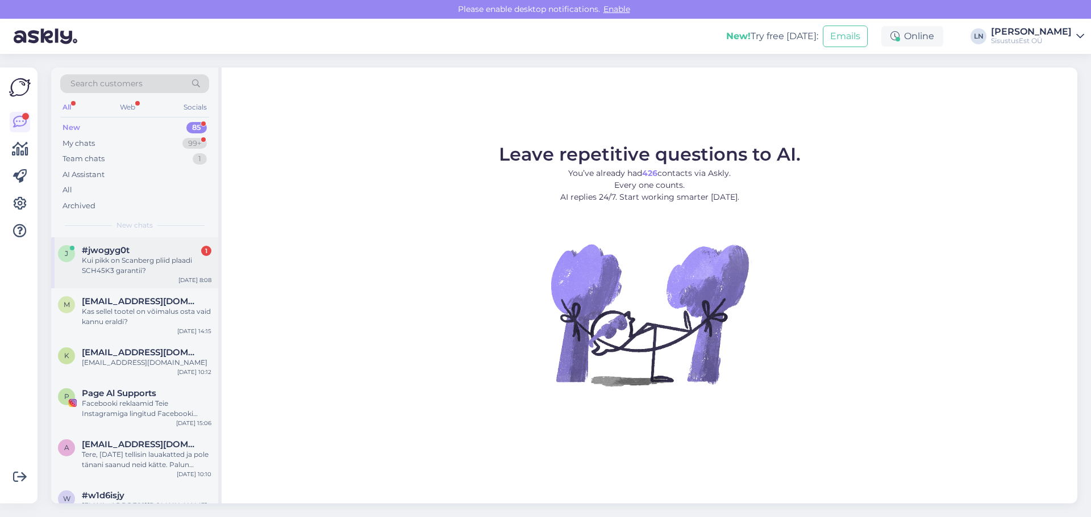 This screenshot has width=1091, height=517. Describe the element at coordinates (197, 128) in the screenshot. I see `div: 85` at that location.